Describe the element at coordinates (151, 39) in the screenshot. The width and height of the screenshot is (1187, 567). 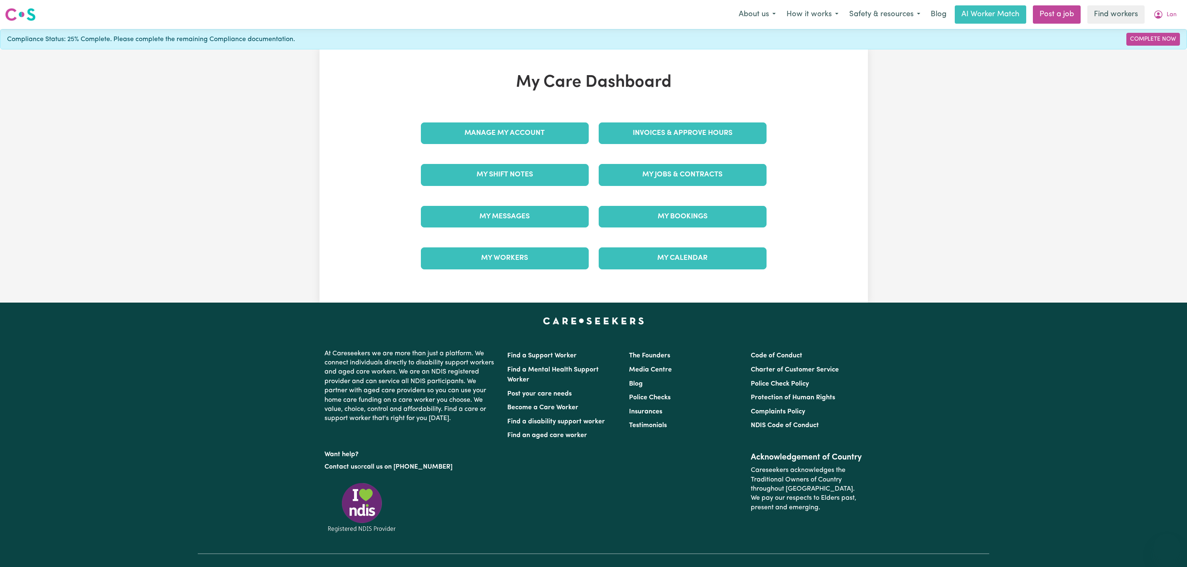
I see `span: Compliance Status: 25% Complete. Please complete the remaining Compliance documentation.` at that location.